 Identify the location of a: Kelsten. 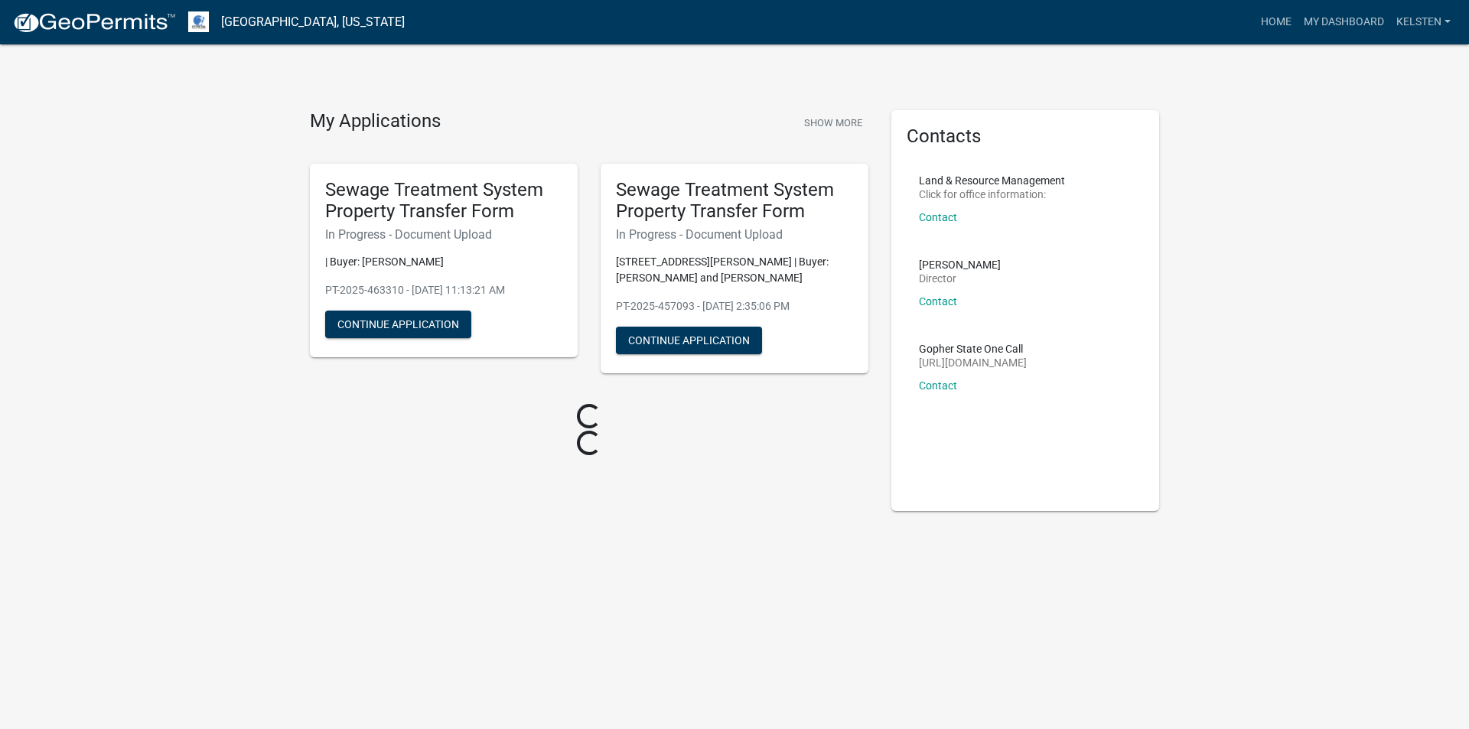
(1423, 22).